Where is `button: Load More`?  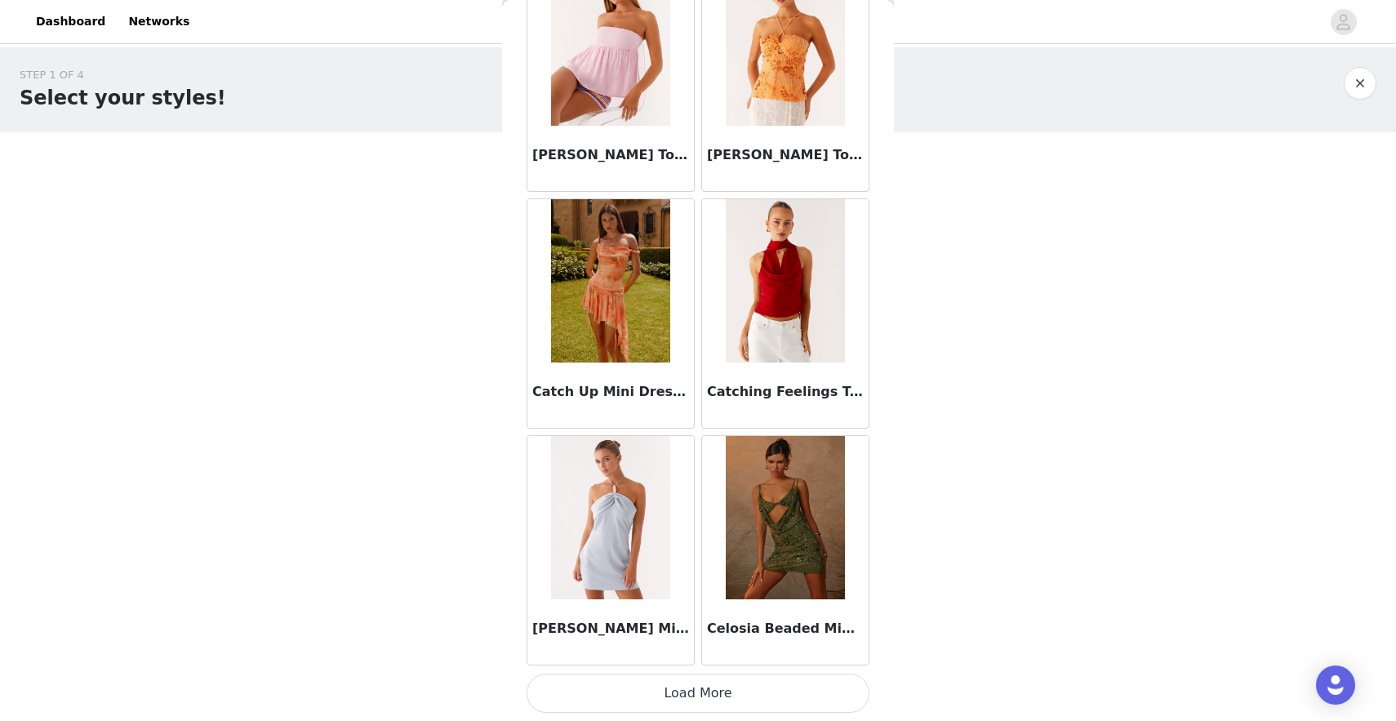
button: Load More is located at coordinates (698, 693).